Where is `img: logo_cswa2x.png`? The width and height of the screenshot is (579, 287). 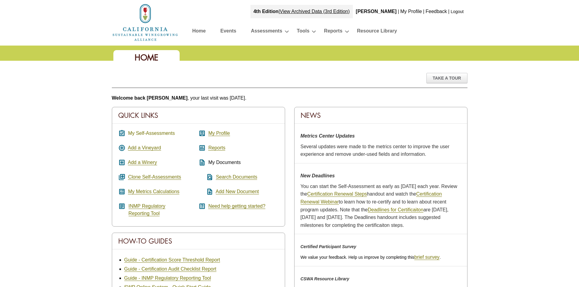
img: logo_cswa2x.png is located at coordinates (145, 22).